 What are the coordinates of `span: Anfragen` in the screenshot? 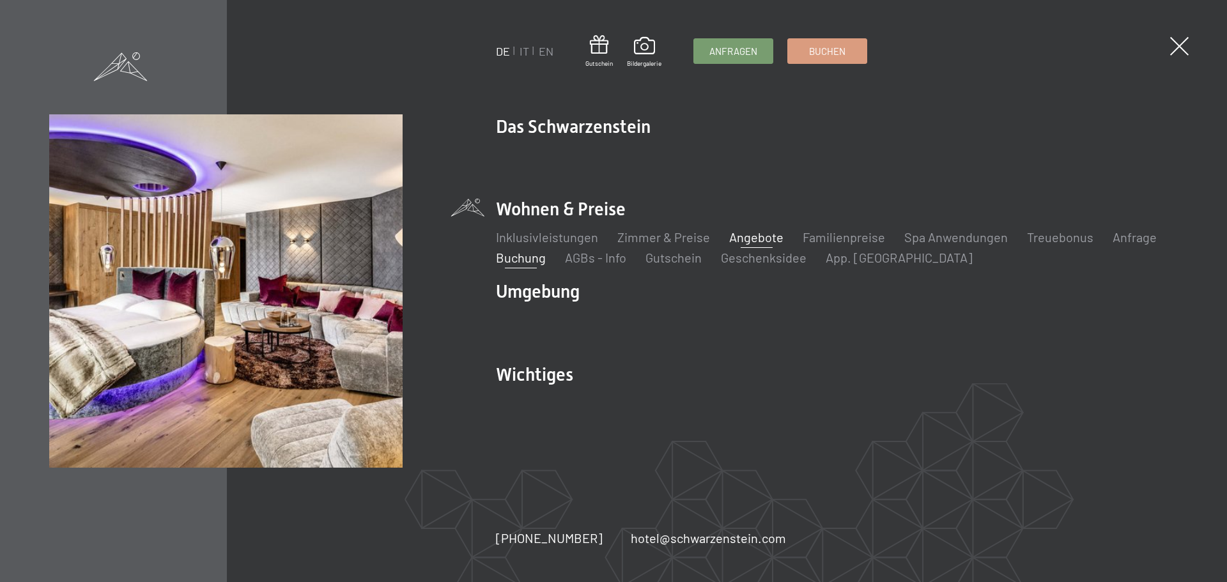 It's located at (733, 51).